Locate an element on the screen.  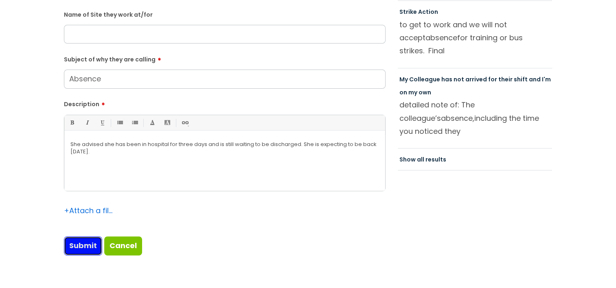
a: Strike Action is located at coordinates (418, 12).